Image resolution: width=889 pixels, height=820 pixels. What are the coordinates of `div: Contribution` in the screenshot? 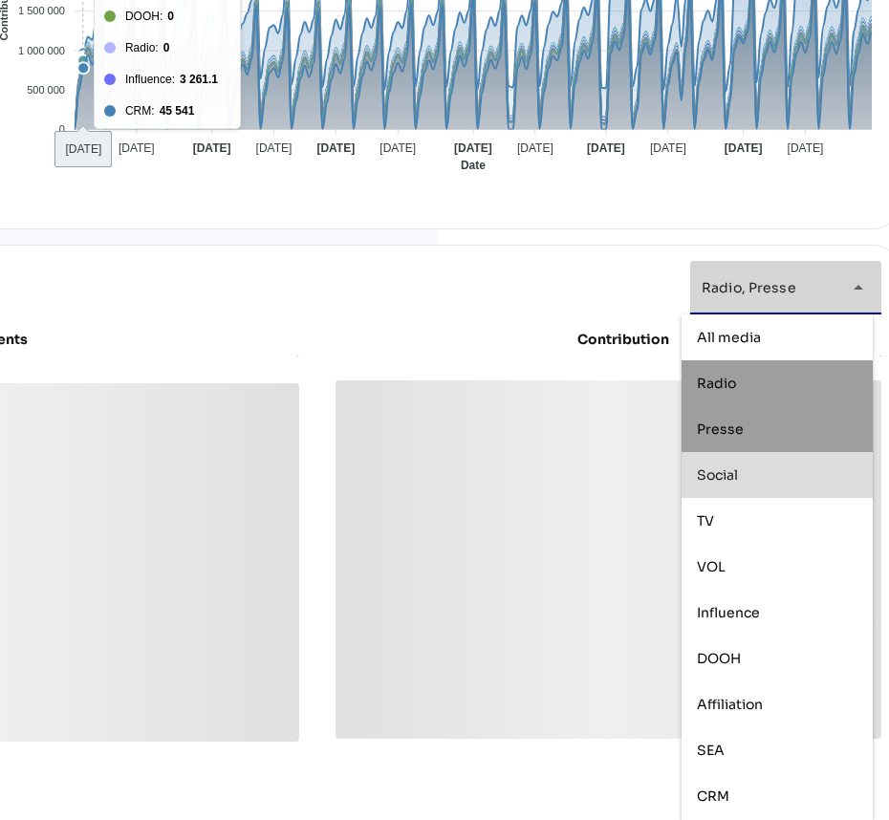 It's located at (623, 339).